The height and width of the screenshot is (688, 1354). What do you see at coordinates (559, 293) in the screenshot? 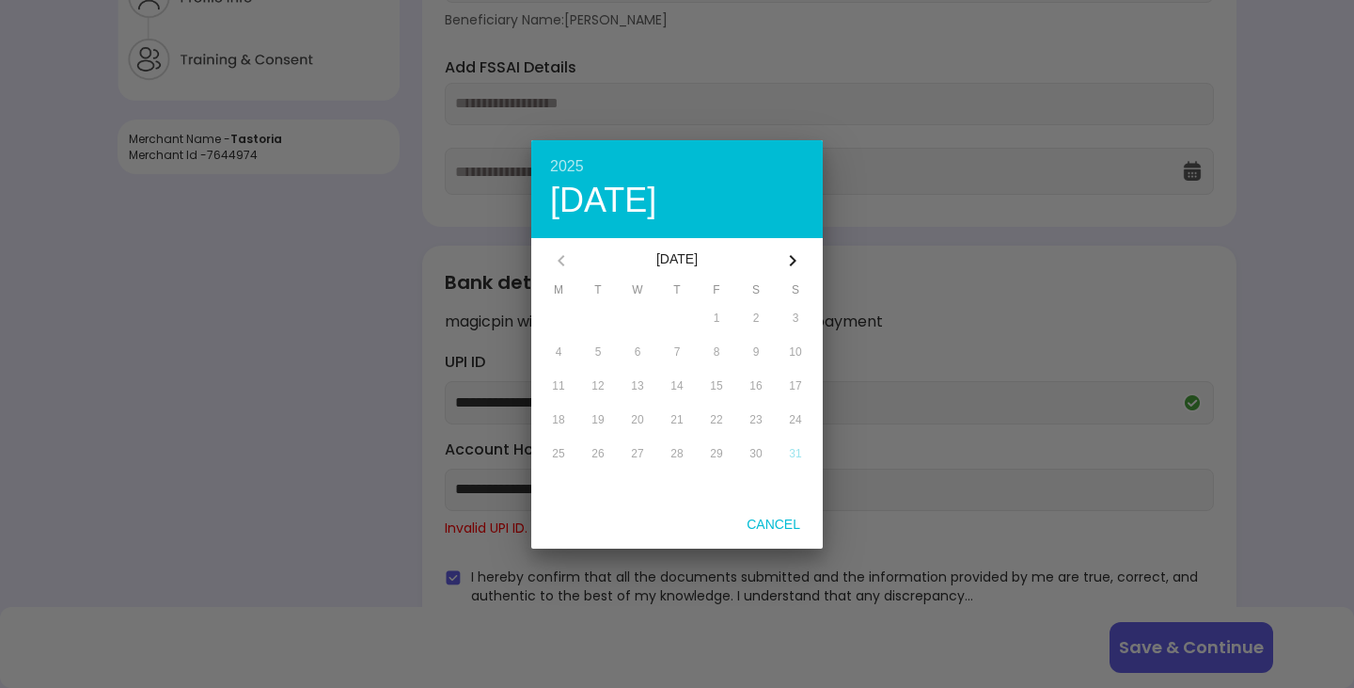
I see `span: M` at bounding box center [559, 293].